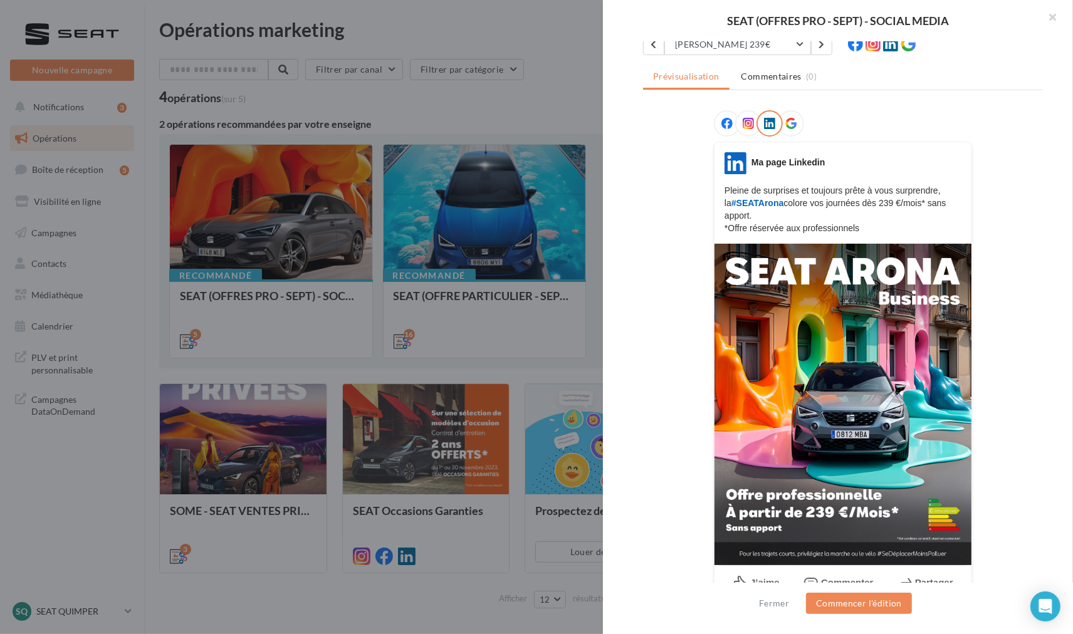 The width and height of the screenshot is (1073, 634). Describe the element at coordinates (843, 404) in the screenshot. I see `img: SeatPro-2-4x5.jpg` at that location.